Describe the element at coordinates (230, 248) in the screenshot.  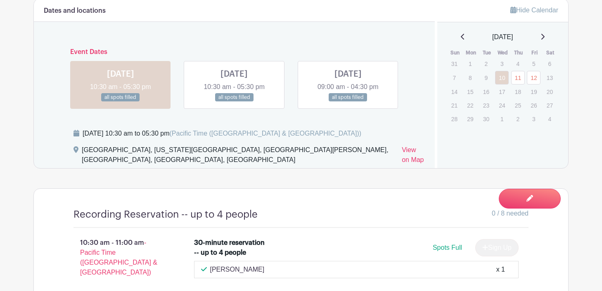
I see `div: 30-minute reservation -- up to 4 people` at that location.